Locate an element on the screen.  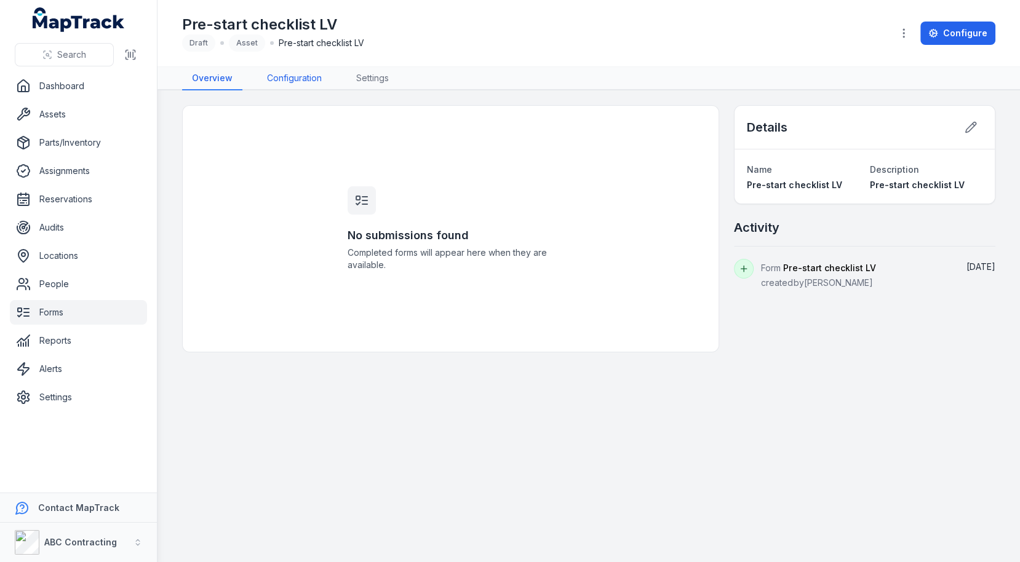
a: Configure is located at coordinates (958, 33).